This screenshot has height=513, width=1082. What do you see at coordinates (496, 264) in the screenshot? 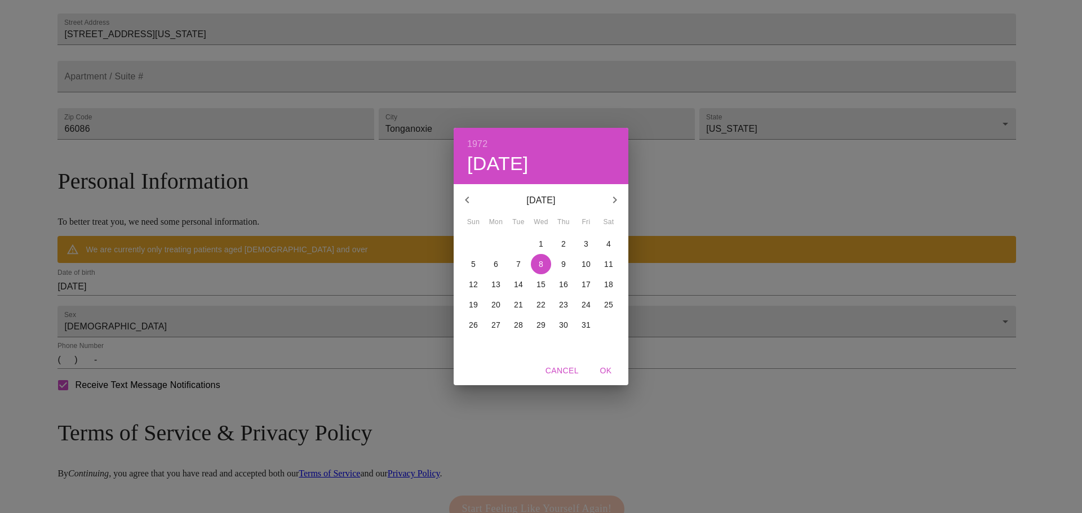
I see `p: 6` at bounding box center [496, 264].